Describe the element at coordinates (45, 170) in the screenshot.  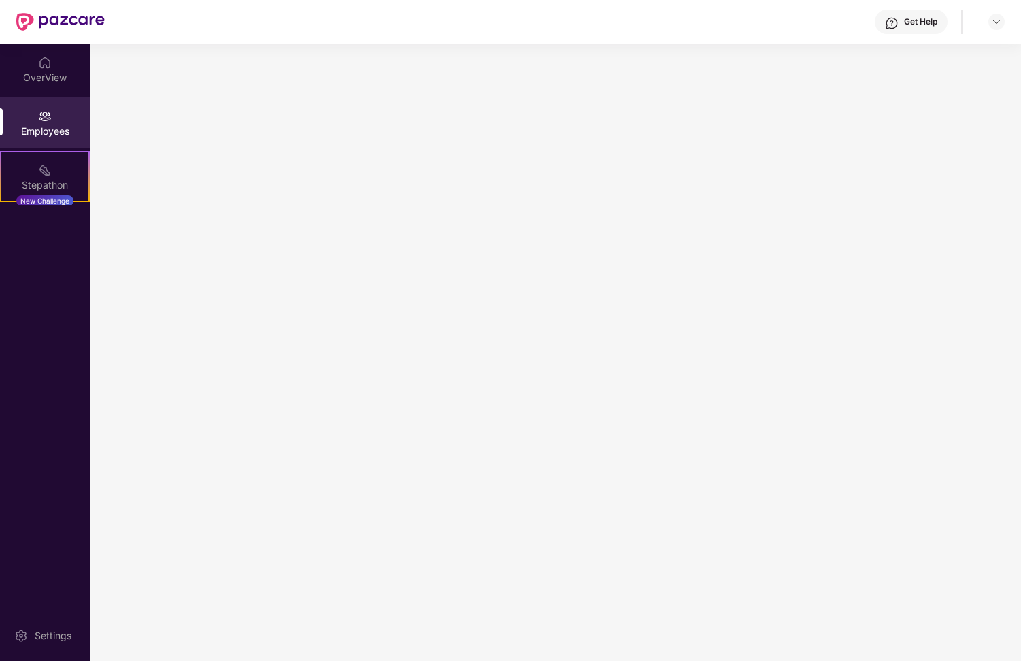
I see `img: svg+xml;base64,PHN2ZyB4bWxucz0iaHR0cDovL3d3dy53My5vcmcvMjAwMC9zdmciIHdpZHRoPSIyMSIgaGVpZ2h0PSIyMC...` at that location.